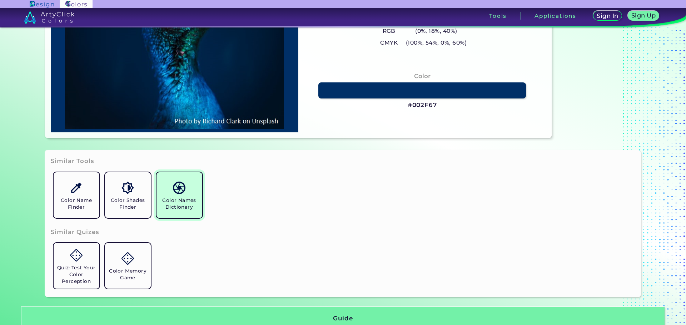 Image resolution: width=686 pixels, height=325 pixels. Describe the element at coordinates (128, 204) in the screenshot. I see `h5: Color Shades Finder` at that location.